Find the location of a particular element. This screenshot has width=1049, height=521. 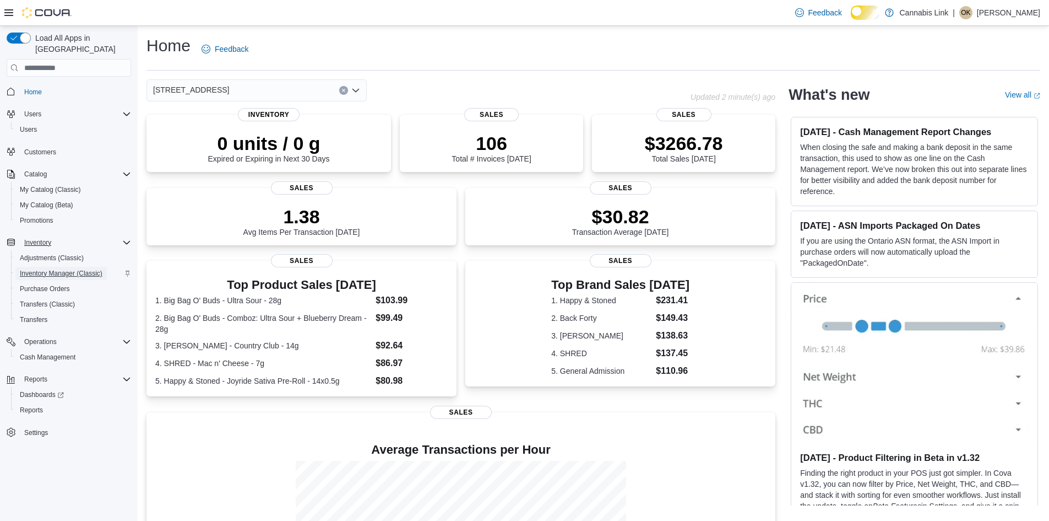

dt: 4. SHRED - Mac n' Cheese - 7g is located at coordinates (263, 363).